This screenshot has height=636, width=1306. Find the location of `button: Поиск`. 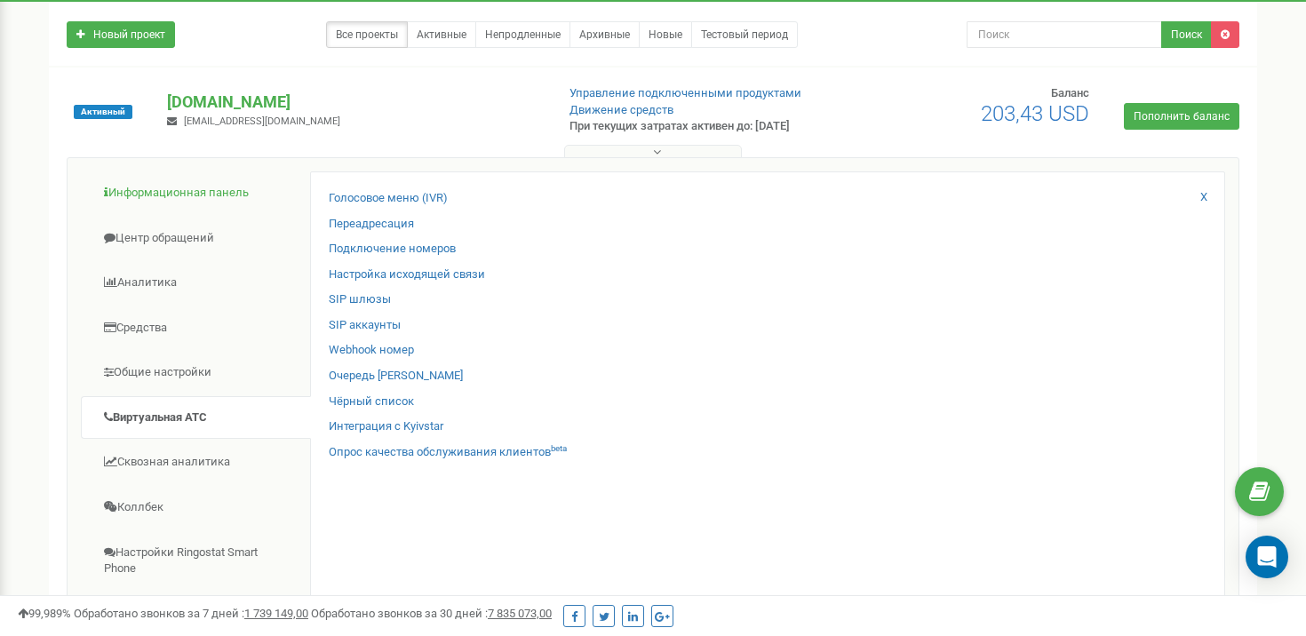

button: Поиск is located at coordinates (1186, 35).